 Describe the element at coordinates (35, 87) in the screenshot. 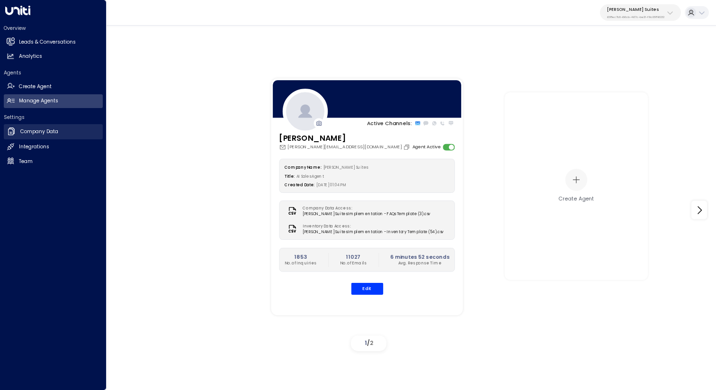

I see `h2: Create Agent` at that location.